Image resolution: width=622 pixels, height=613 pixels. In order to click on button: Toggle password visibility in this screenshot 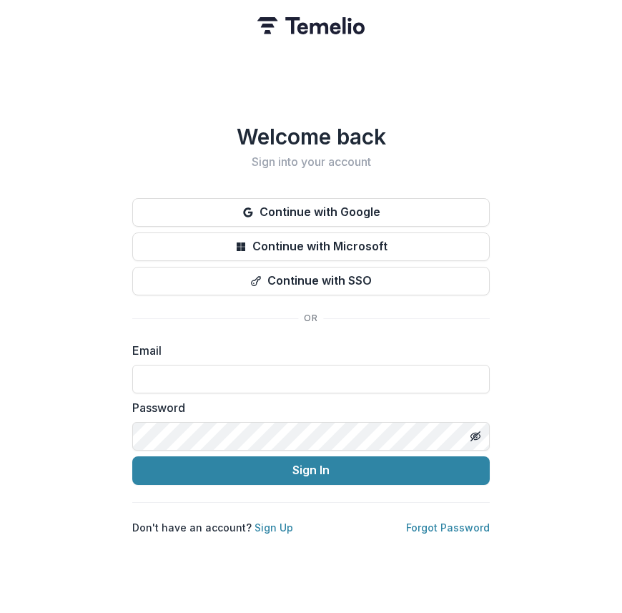, I will do `click(475, 436)`.